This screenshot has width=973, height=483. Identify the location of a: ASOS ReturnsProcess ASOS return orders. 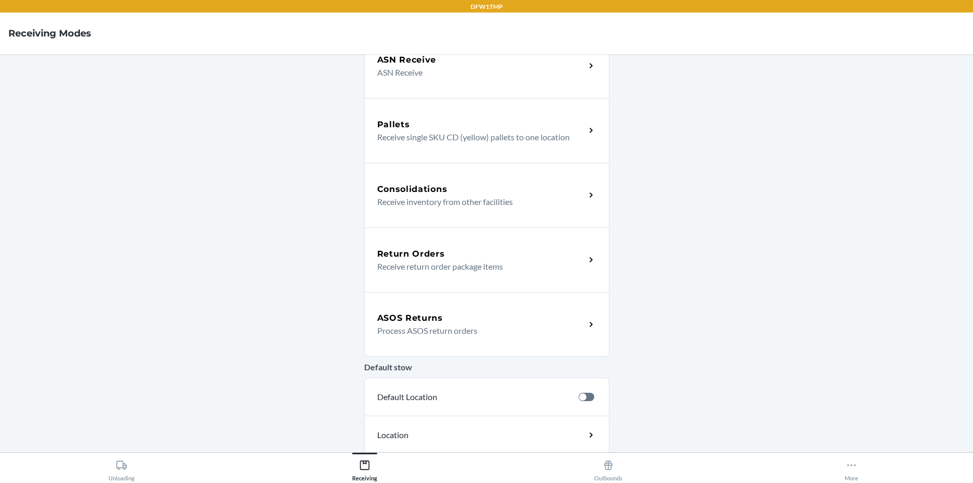
(487, 324).